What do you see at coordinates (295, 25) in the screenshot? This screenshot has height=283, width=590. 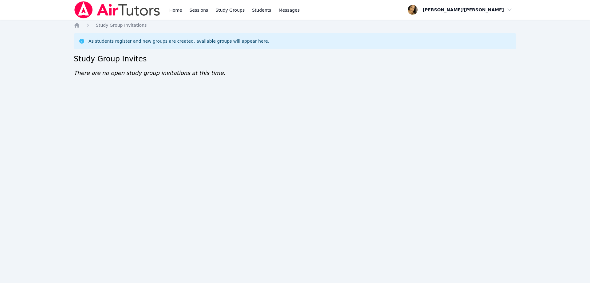 I see `nav: Breadcrumb` at bounding box center [295, 25].